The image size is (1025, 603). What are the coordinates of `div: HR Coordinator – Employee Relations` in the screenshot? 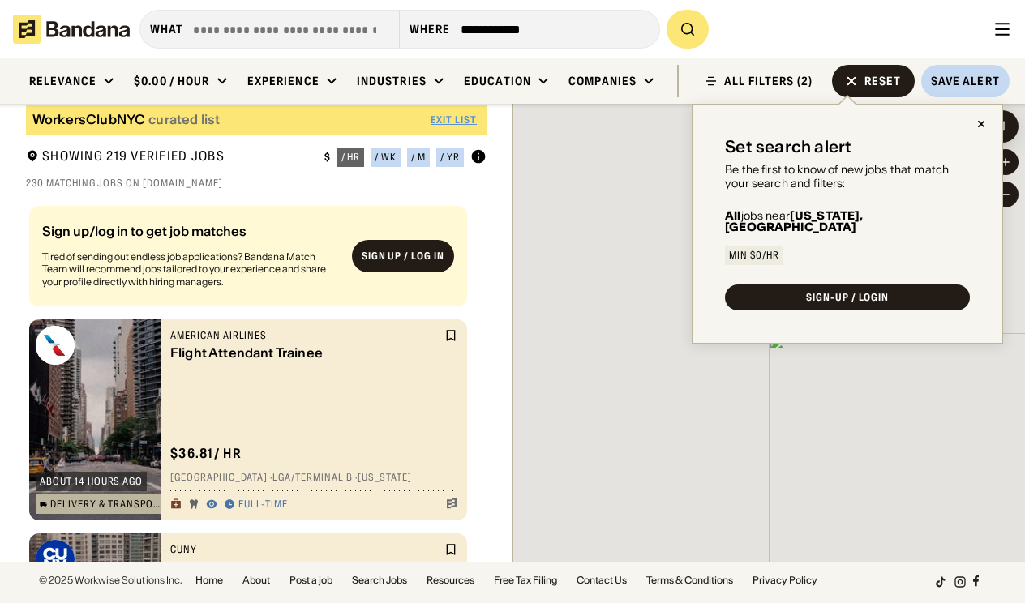 It's located at (306, 567).